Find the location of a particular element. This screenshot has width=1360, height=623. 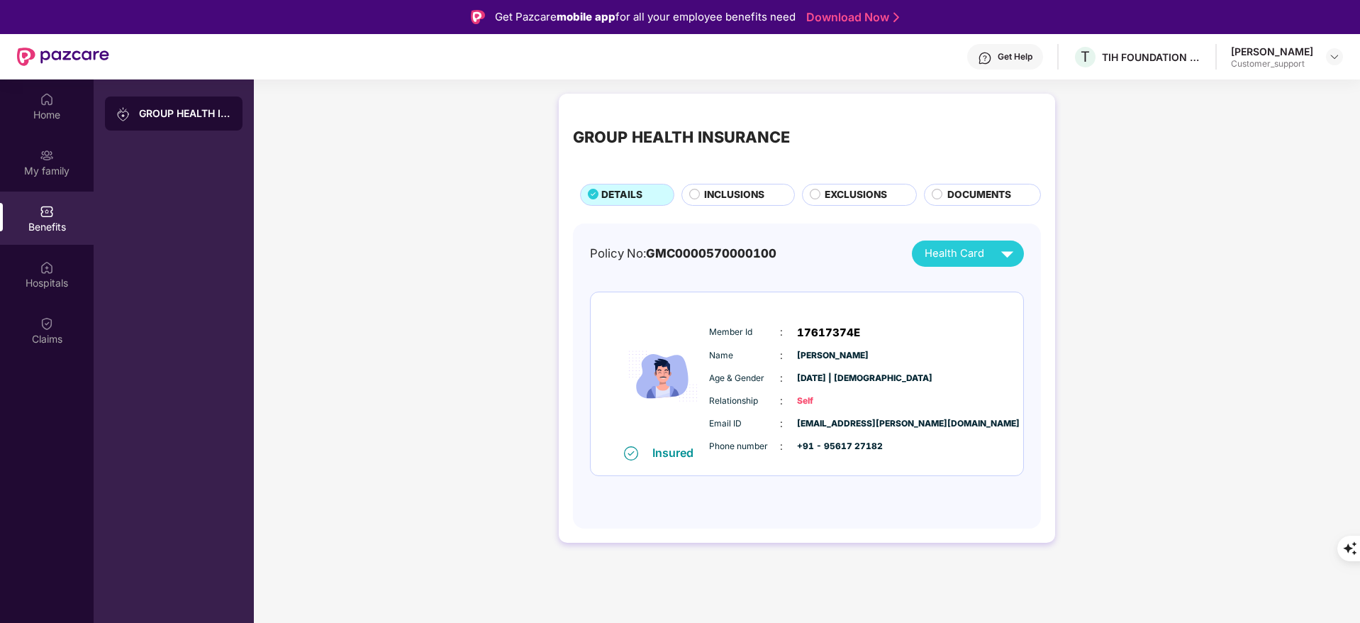

img: svg+xml;base64,PHN2ZyBpZD0iSG9tZSIgeG1sbnM9Imh0dHA6Ly93d3cudzMub3JnLzIwMDAvc3ZnIiB3aWR0aD0iMjAiIG... is located at coordinates (47, 99).